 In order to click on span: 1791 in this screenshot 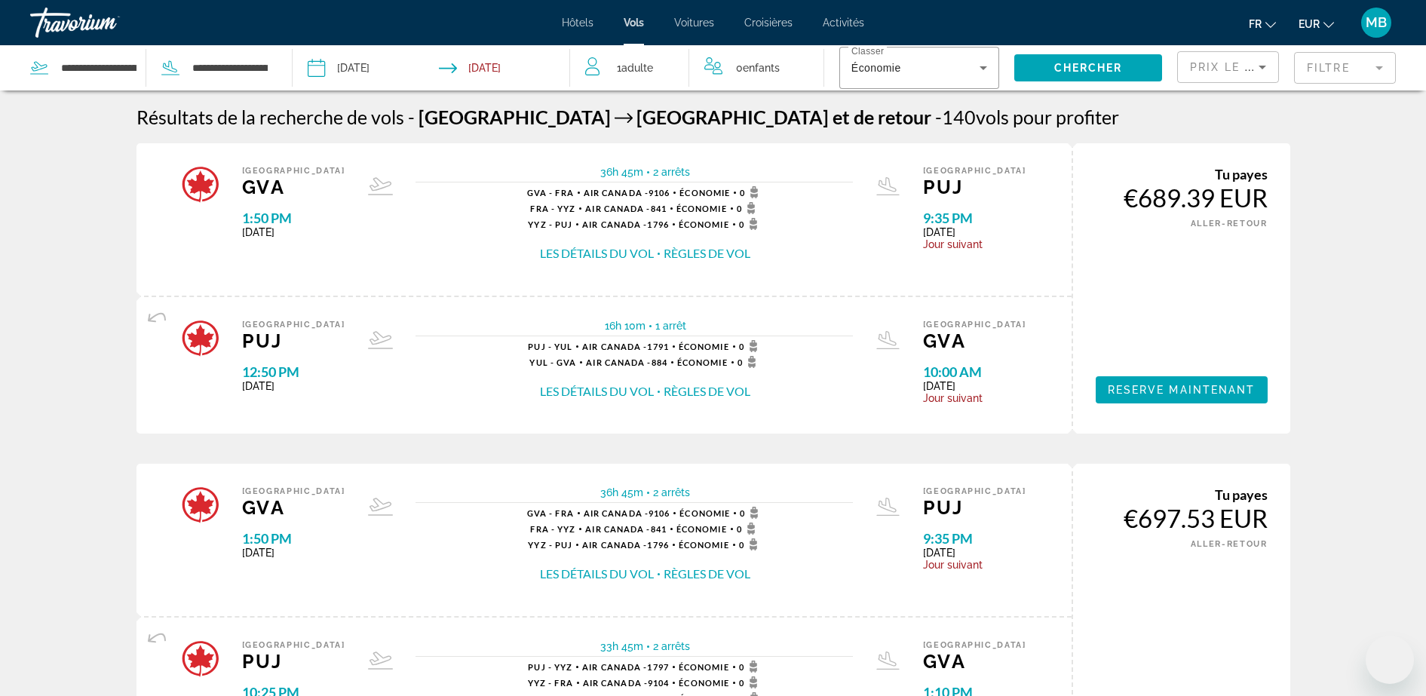, I will do `click(625, 346)`.